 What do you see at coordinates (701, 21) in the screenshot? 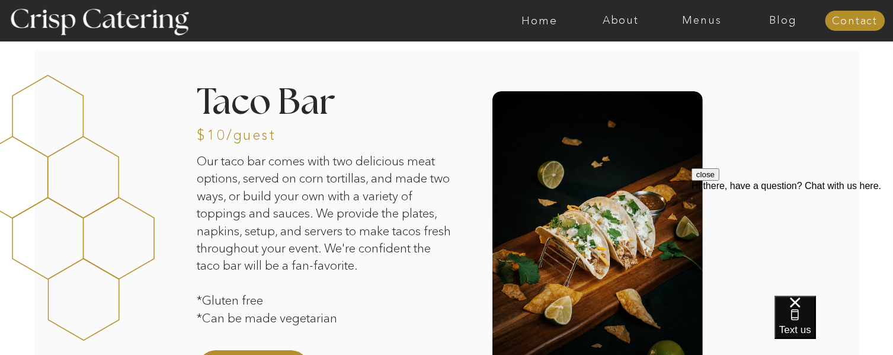
I see `a: Menus` at bounding box center [701, 21].